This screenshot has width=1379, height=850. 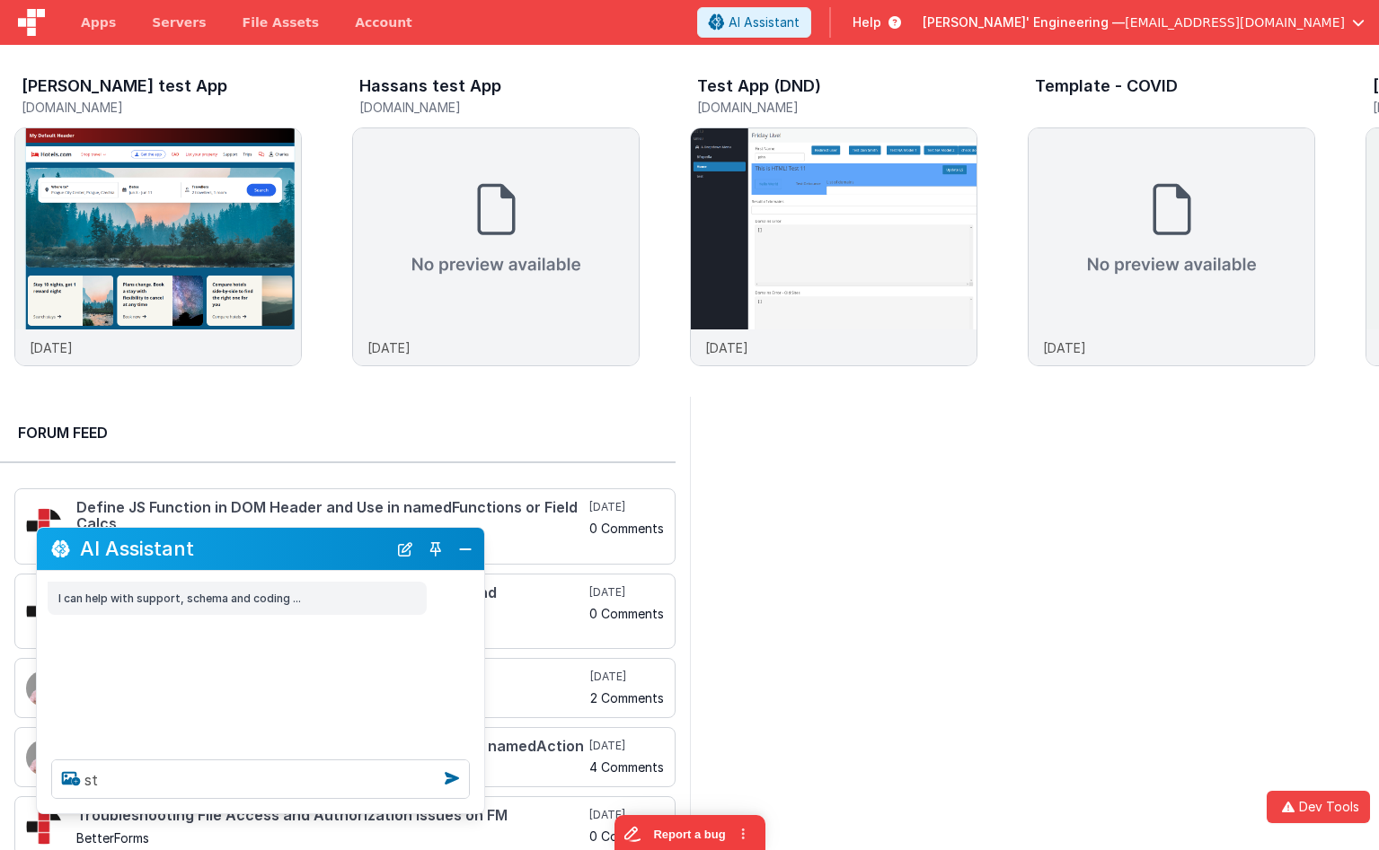 What do you see at coordinates (759, 86) in the screenshot?
I see `h3: Test App (DND)` at bounding box center [759, 86].